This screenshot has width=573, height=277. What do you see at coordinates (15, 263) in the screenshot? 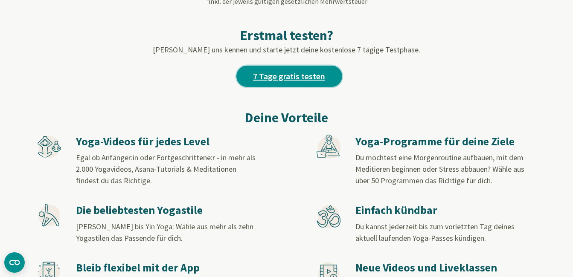
I see `button: CMP-Widget öffnen` at bounding box center [15, 263].